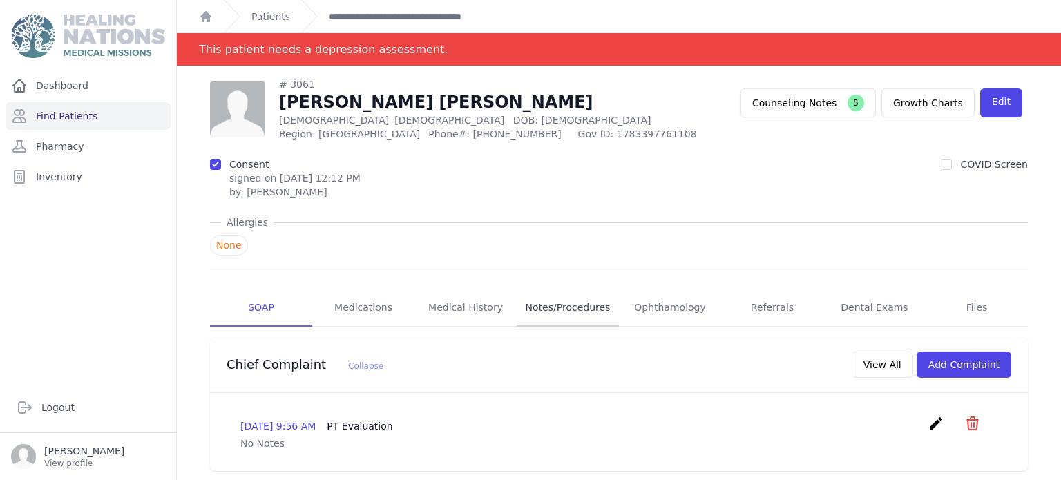  Describe the element at coordinates (503, 84) in the screenshot. I see `div: # 3061` at that location.